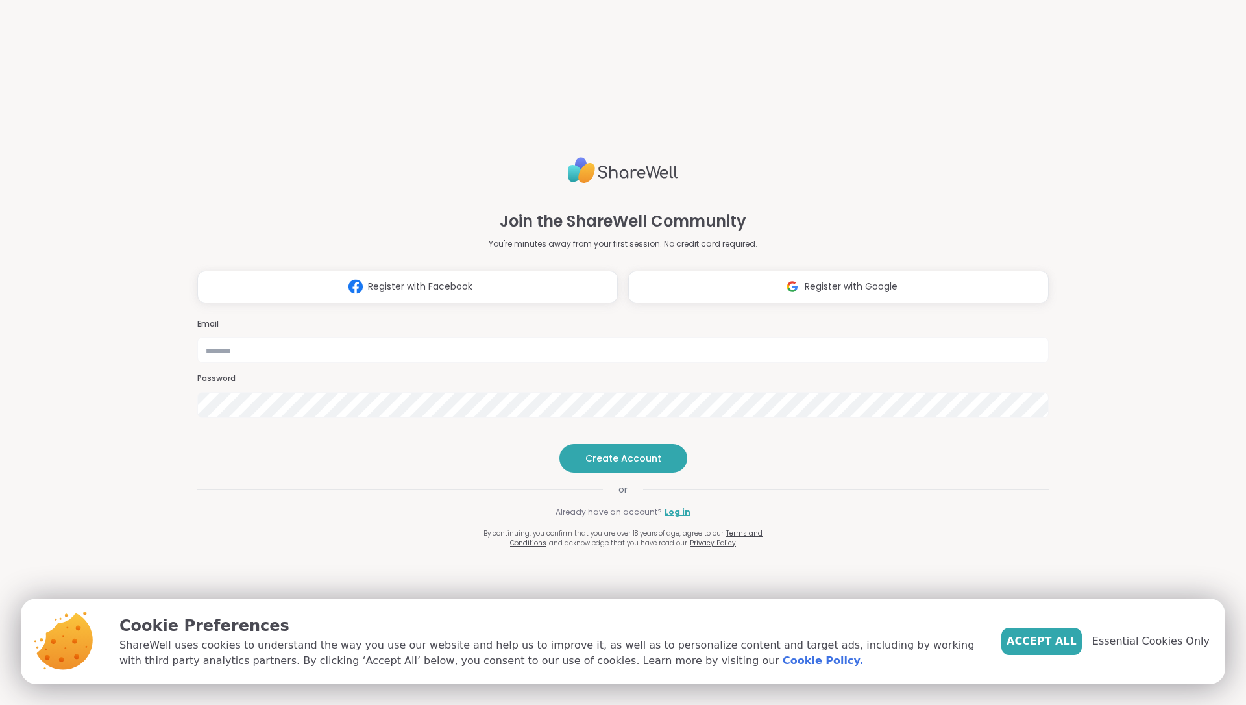  I want to click on span: or, so click(623, 489).